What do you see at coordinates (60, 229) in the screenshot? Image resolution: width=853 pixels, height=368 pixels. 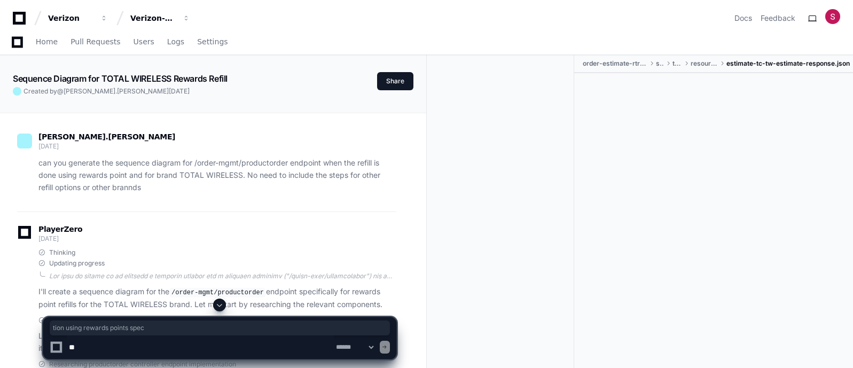 I see `span: PlayerZero` at bounding box center [60, 229].